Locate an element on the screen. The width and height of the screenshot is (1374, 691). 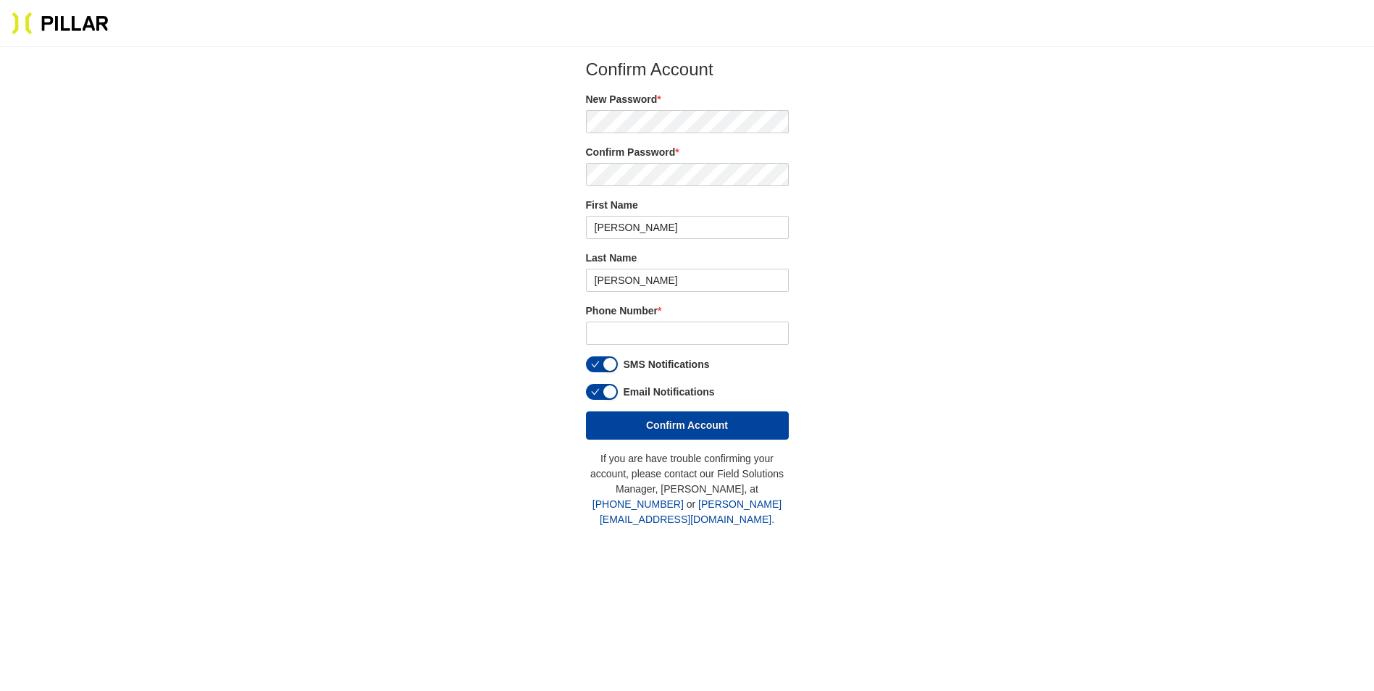
label: Phone Number is located at coordinates (688, 311).